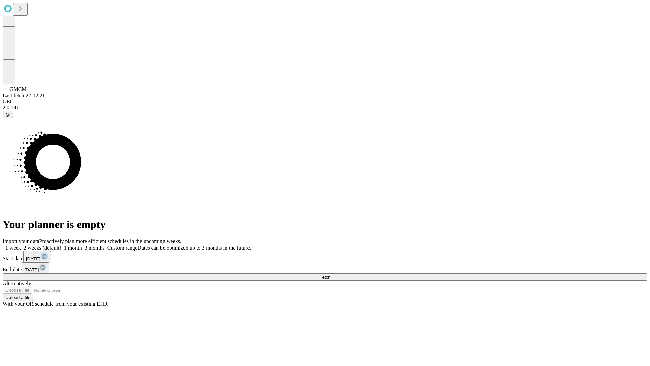  I want to click on span: Dates can be optimized up to 3 months in the future., so click(194, 248).